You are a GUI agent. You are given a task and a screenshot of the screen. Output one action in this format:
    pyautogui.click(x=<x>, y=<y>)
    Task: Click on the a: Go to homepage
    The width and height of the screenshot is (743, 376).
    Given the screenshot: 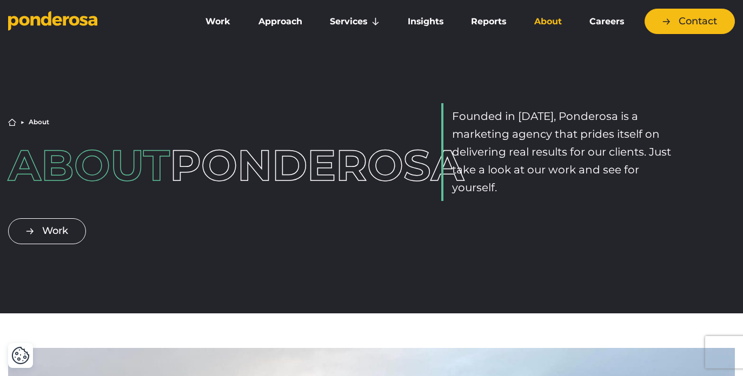 What is the action you would take?
    pyautogui.click(x=93, y=22)
    